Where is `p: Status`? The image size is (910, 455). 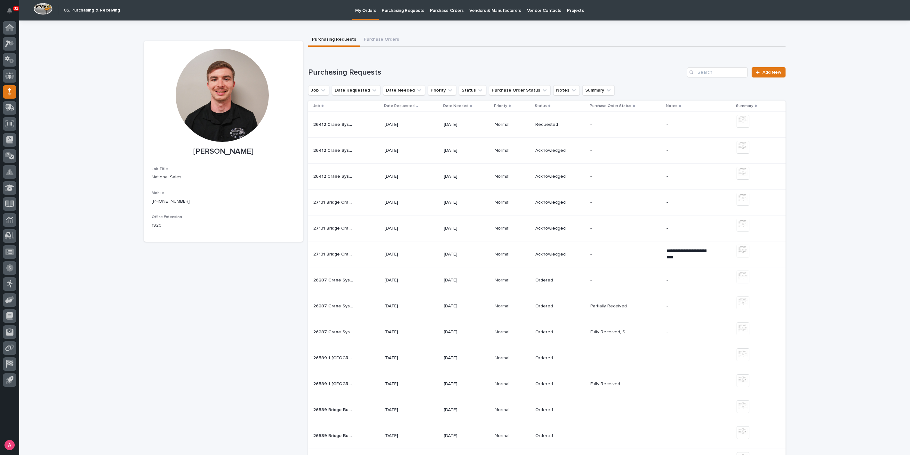
p: Status is located at coordinates (541, 106).